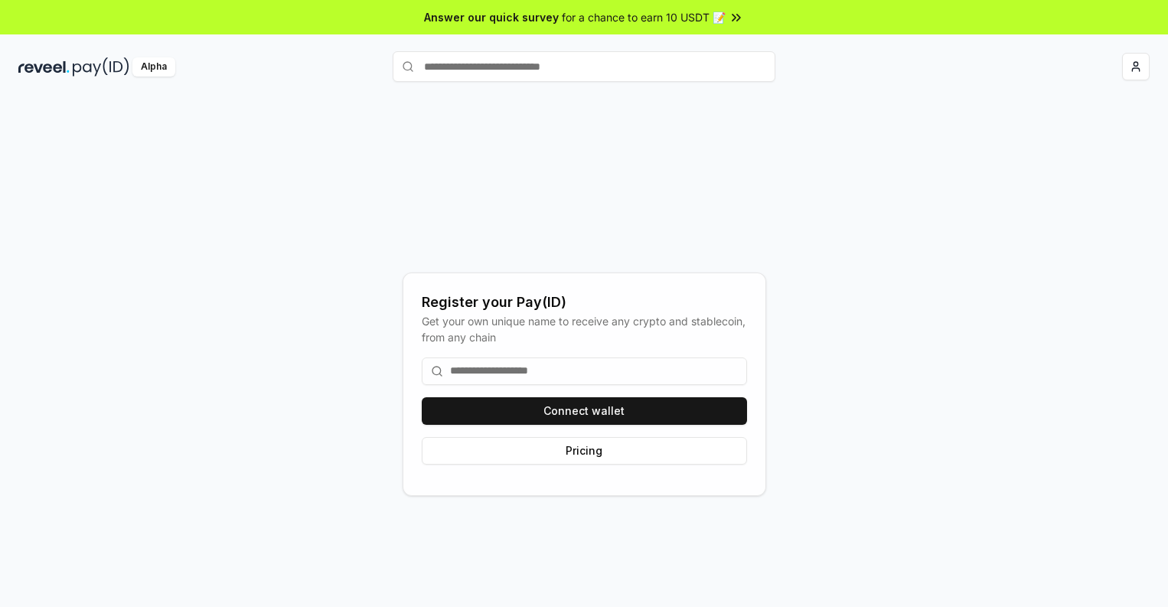 The image size is (1168, 607). What do you see at coordinates (584, 302) in the screenshot?
I see `div: Register your Pay(ID)` at bounding box center [584, 302].